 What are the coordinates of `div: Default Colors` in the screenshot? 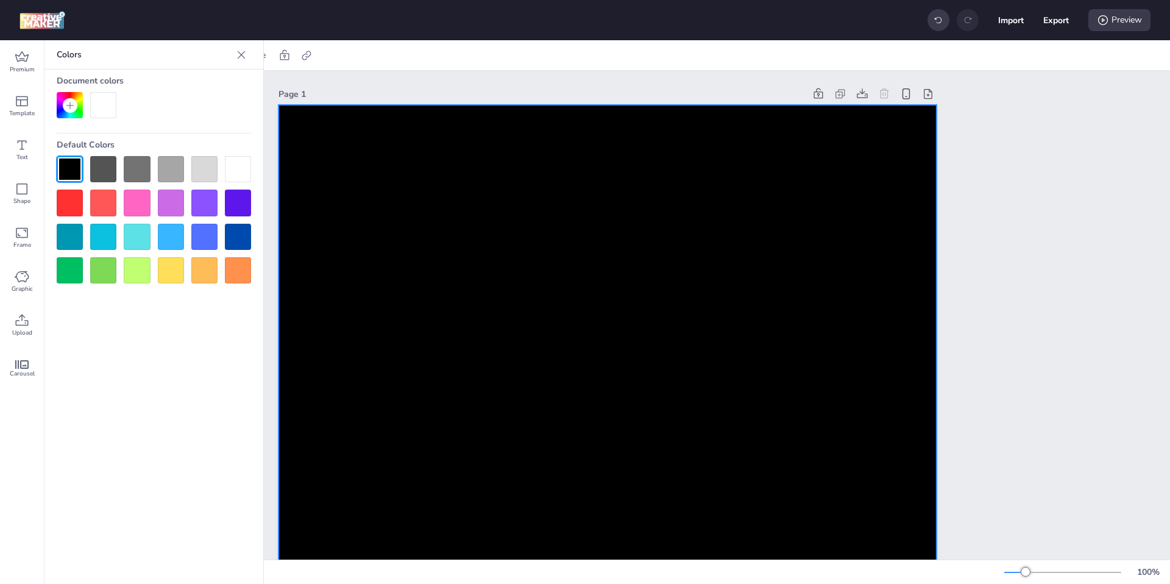 It's located at (154, 144).